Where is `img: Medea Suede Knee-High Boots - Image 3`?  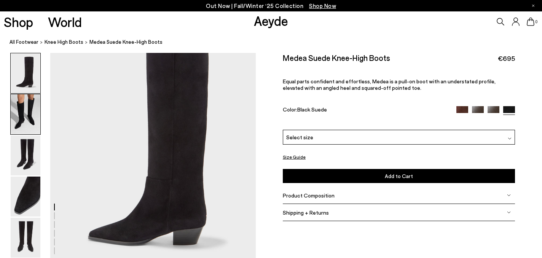 img: Medea Suede Knee-High Boots - Image 3 is located at coordinates (25, 155).